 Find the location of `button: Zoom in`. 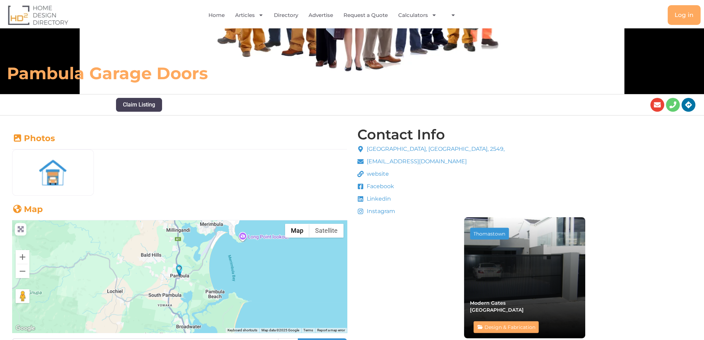

button: Zoom in is located at coordinates (22, 257).